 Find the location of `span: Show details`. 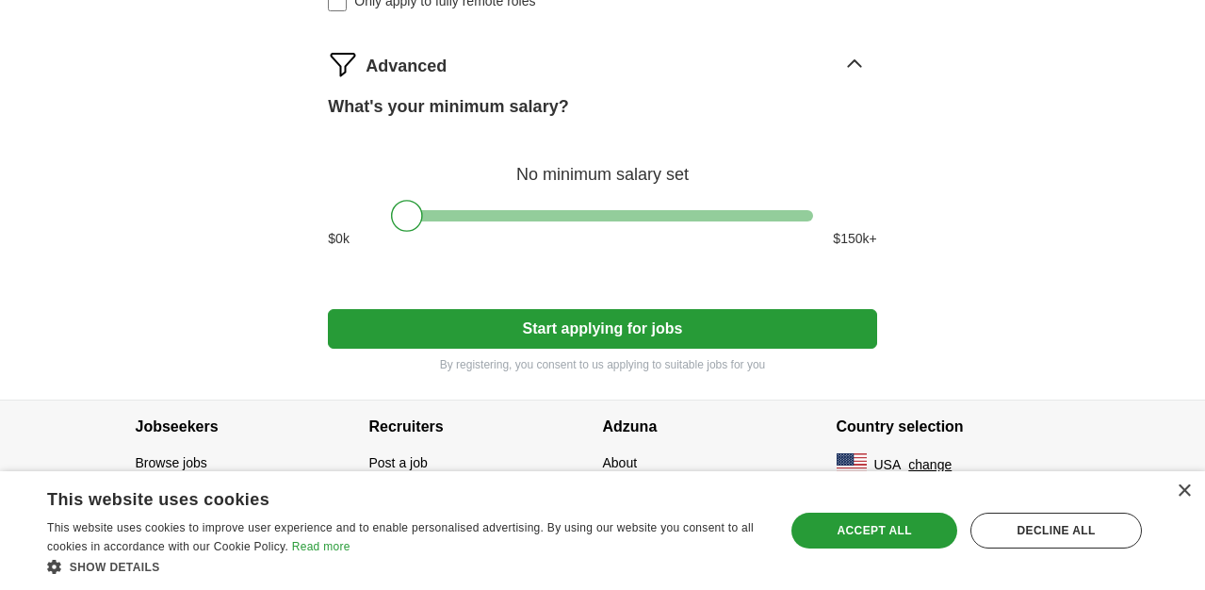

span: Show details is located at coordinates (115, 567).